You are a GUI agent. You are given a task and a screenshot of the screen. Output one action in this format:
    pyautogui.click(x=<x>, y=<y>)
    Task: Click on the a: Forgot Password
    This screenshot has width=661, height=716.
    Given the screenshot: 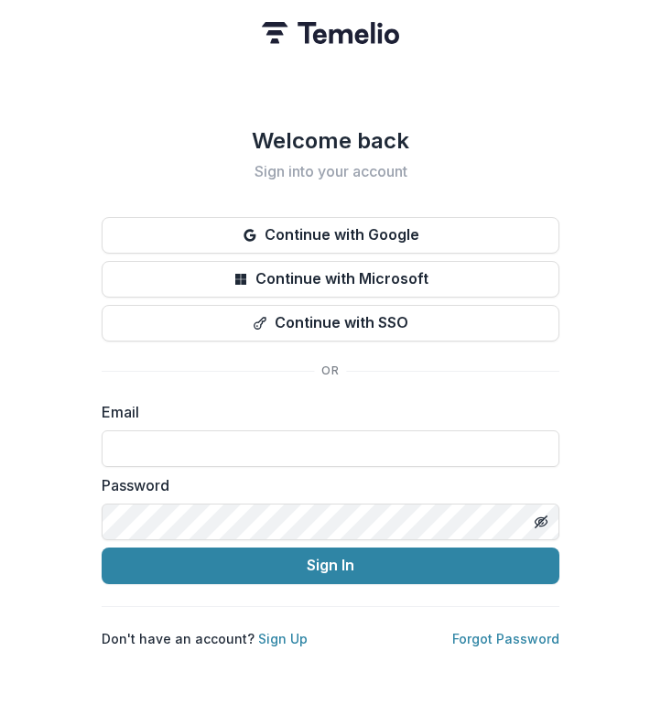 What is the action you would take?
    pyautogui.click(x=506, y=638)
    